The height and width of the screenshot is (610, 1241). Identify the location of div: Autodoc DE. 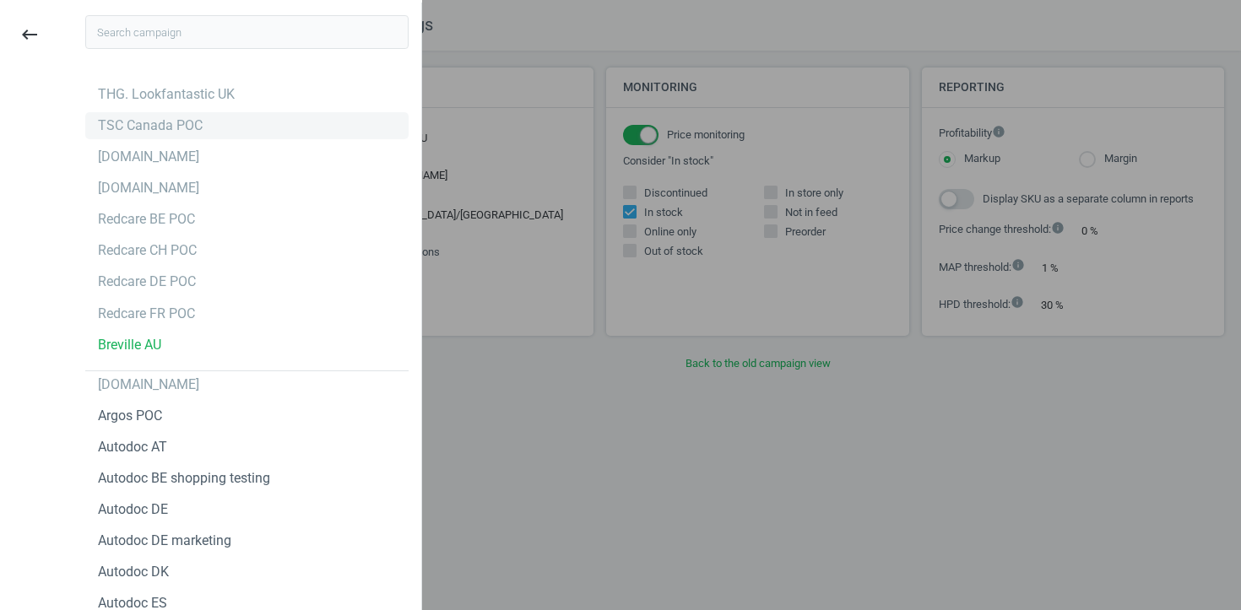
(133, 510).